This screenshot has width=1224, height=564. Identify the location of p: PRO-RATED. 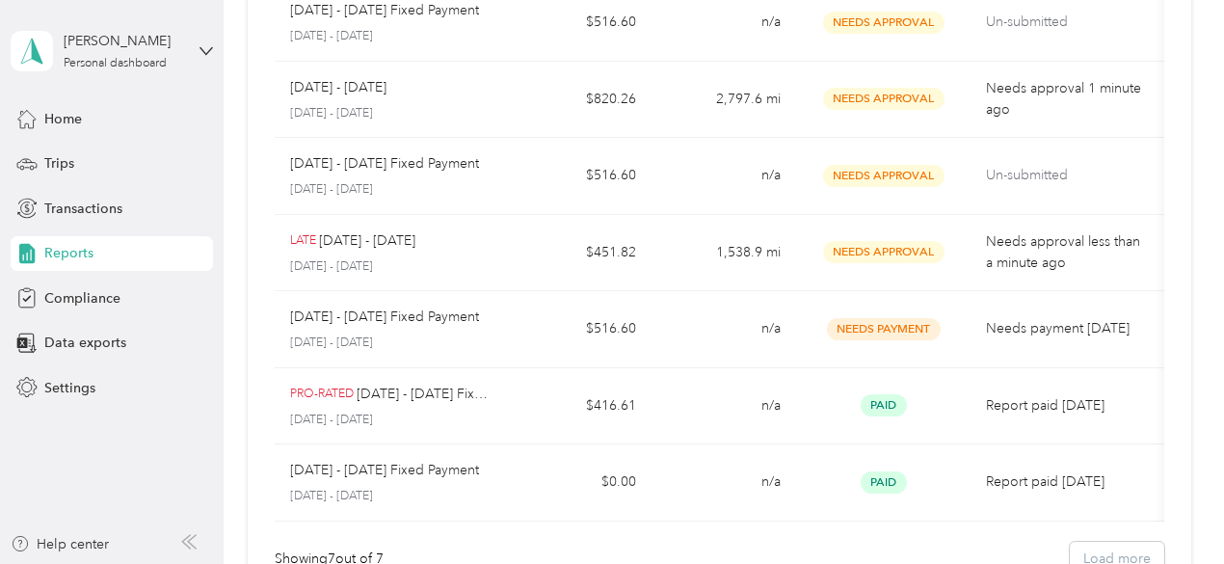
(322, 394).